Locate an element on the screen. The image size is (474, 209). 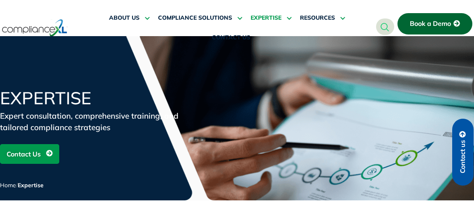
span: Contact us is located at coordinates (463, 157).